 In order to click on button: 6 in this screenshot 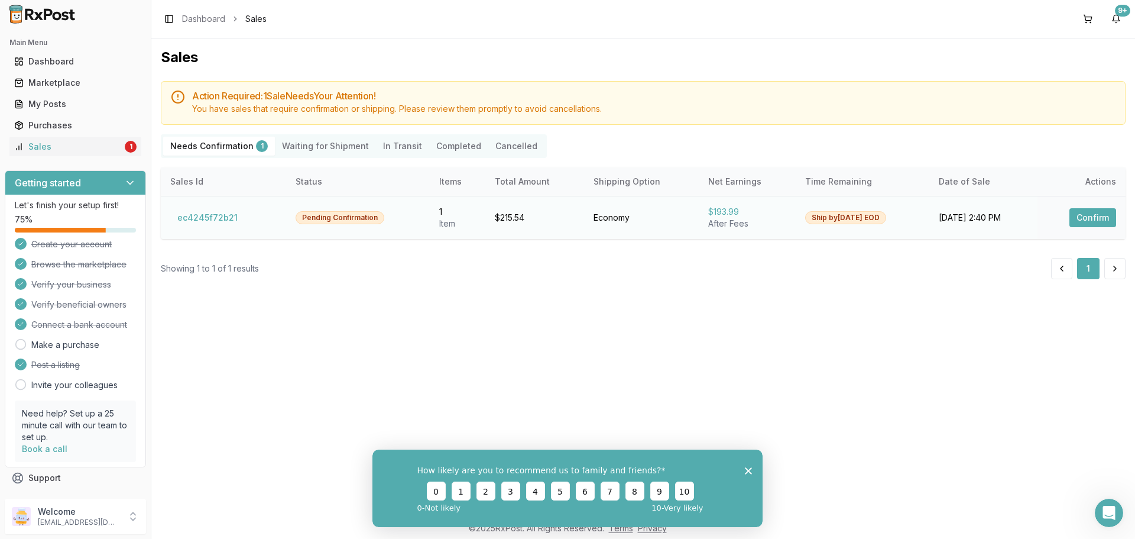, I will do `click(213, 41)`.